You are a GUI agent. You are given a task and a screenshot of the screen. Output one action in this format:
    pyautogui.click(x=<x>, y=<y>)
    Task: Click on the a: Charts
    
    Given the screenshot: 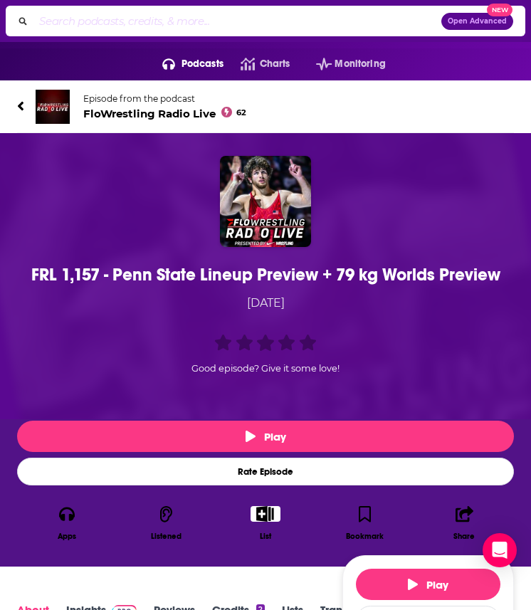 What is the action you would take?
    pyautogui.click(x=256, y=64)
    